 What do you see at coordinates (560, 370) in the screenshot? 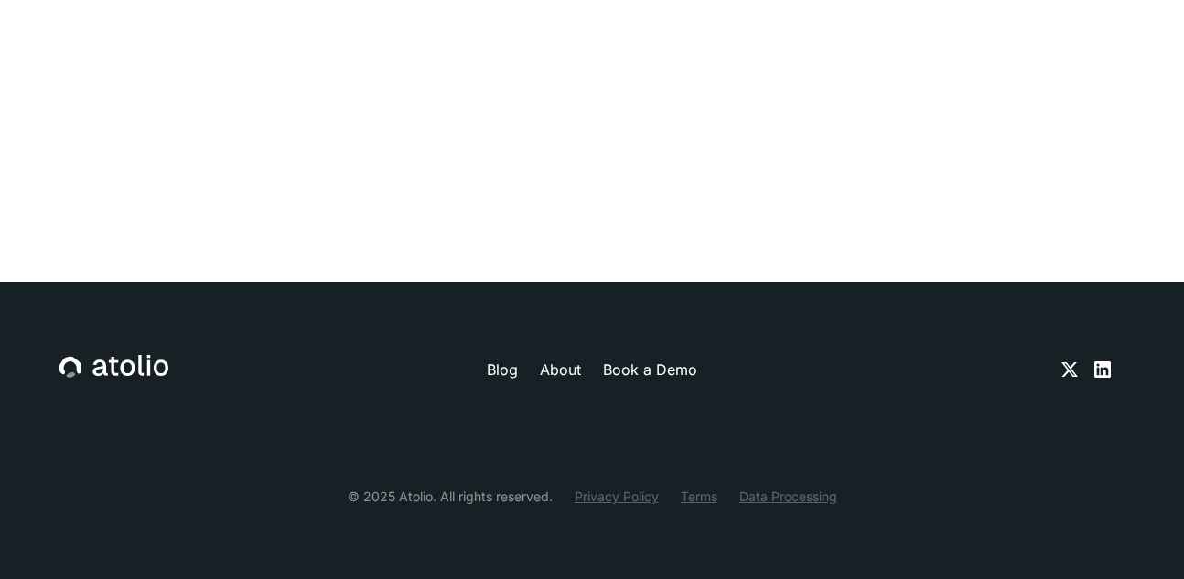
I see `a: About` at bounding box center [560, 370].